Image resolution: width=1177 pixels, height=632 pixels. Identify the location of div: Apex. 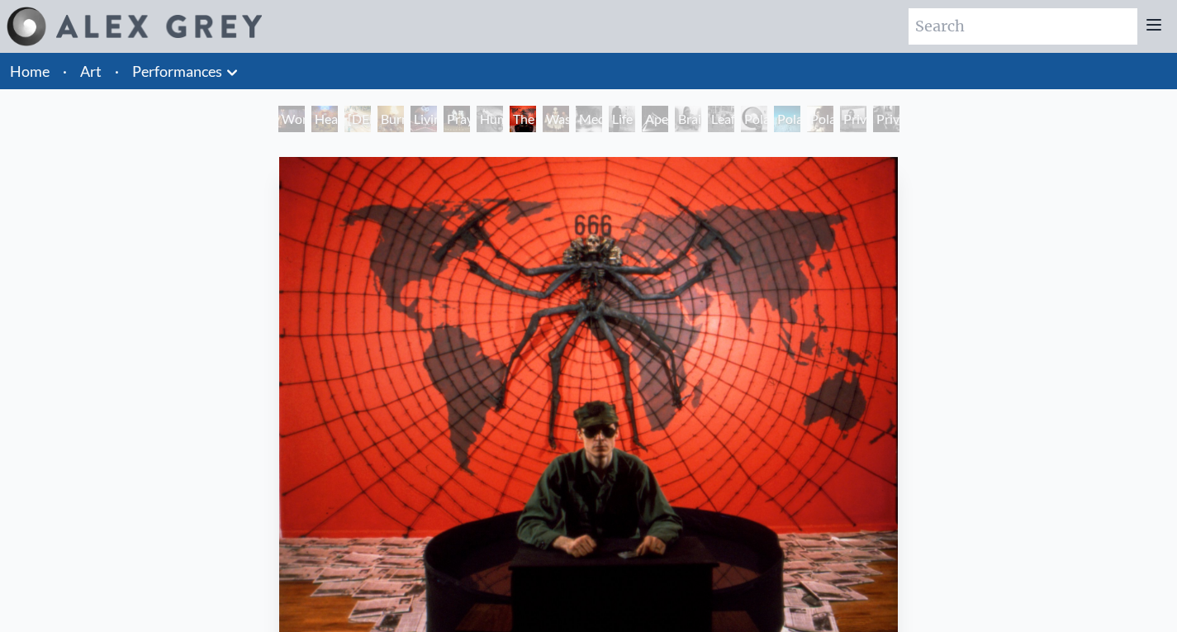
(655, 119).